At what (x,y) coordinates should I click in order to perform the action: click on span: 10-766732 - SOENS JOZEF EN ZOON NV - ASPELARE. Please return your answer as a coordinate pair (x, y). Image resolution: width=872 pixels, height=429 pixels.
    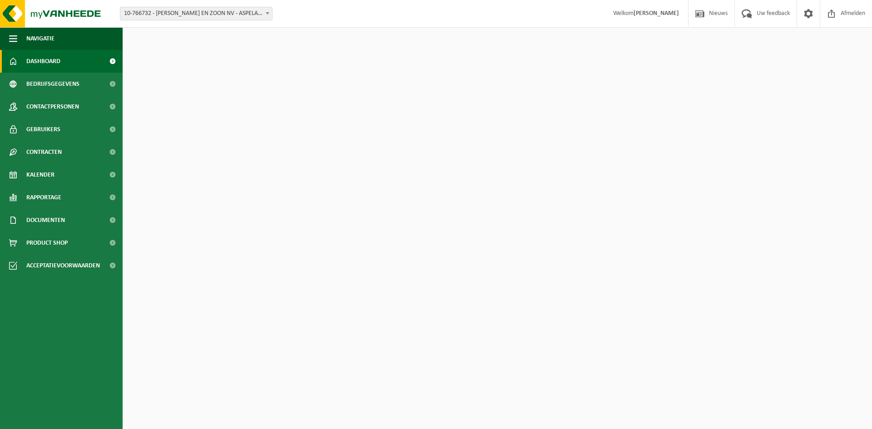
    Looking at the image, I should click on (196, 14).